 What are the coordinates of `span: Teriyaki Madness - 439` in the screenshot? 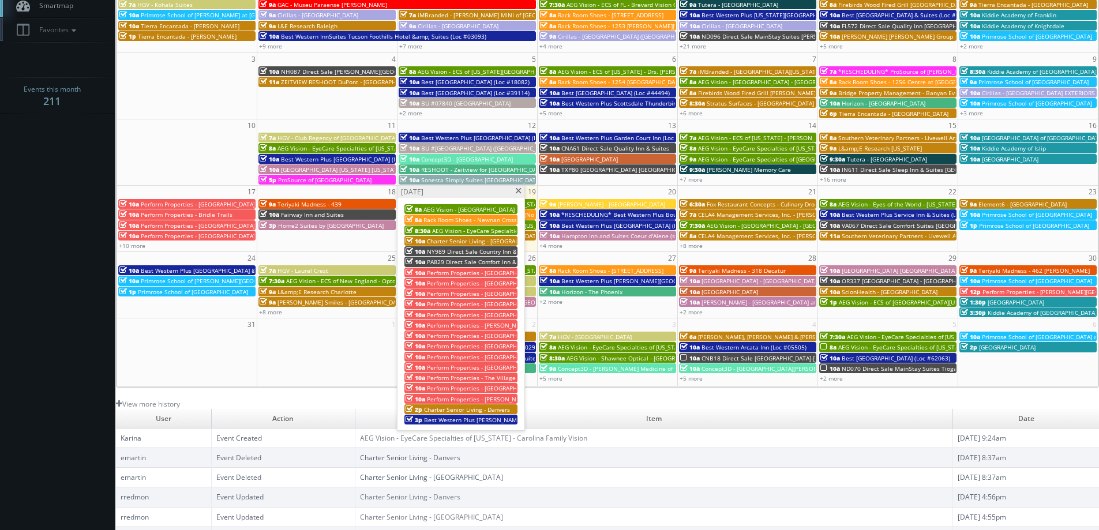 It's located at (309, 204).